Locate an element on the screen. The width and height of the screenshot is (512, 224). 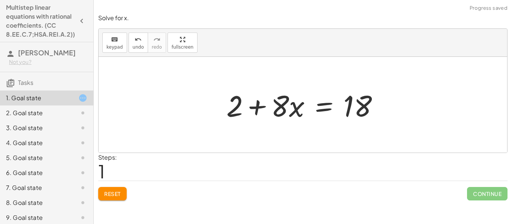
div: 9. Goal state is located at coordinates (36, 218).